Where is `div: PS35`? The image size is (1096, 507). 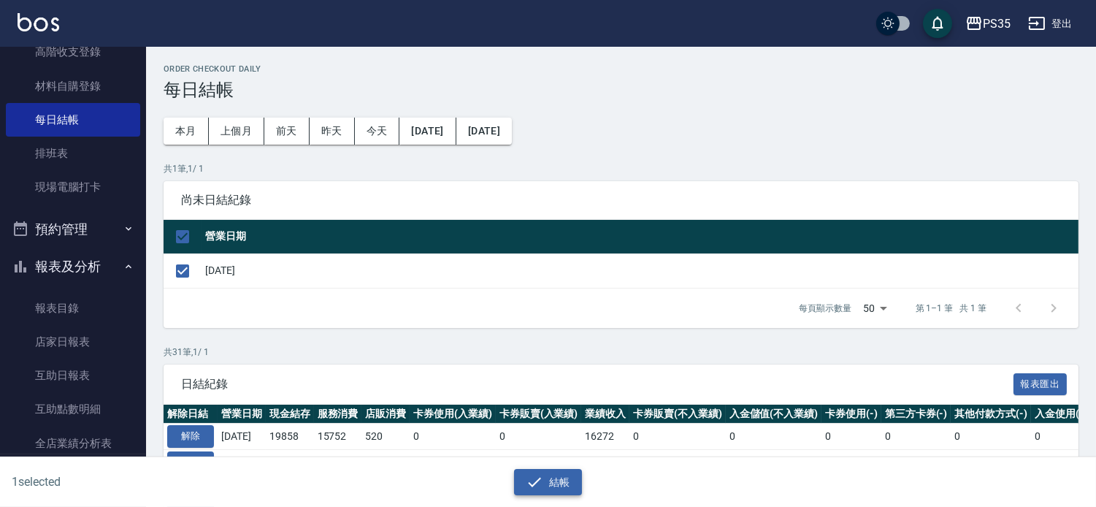 div: PS35 is located at coordinates (997, 23).